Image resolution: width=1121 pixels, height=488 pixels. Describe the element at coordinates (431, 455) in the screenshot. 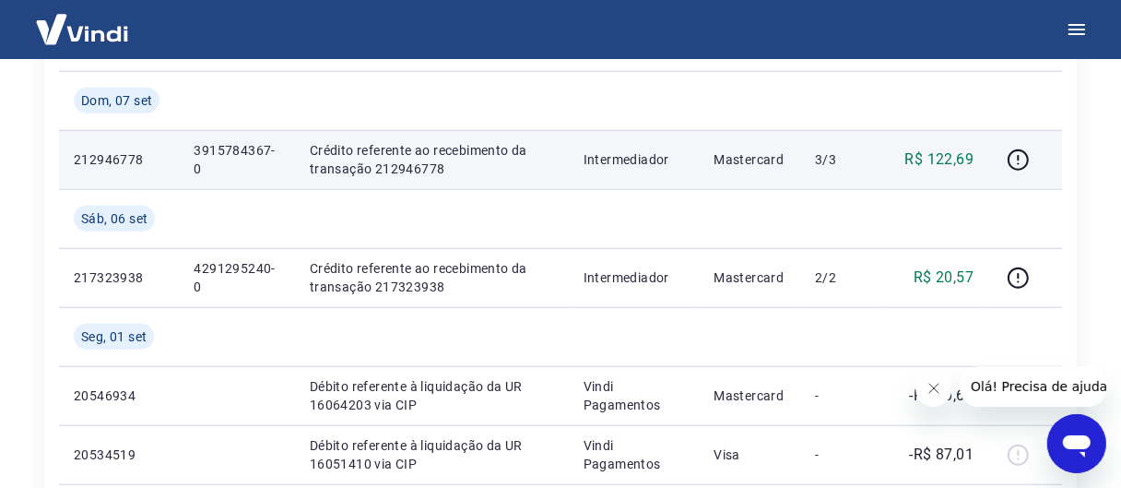

I see `p: Débito referente à liquidação da UR 16051410 via CIP` at that location.